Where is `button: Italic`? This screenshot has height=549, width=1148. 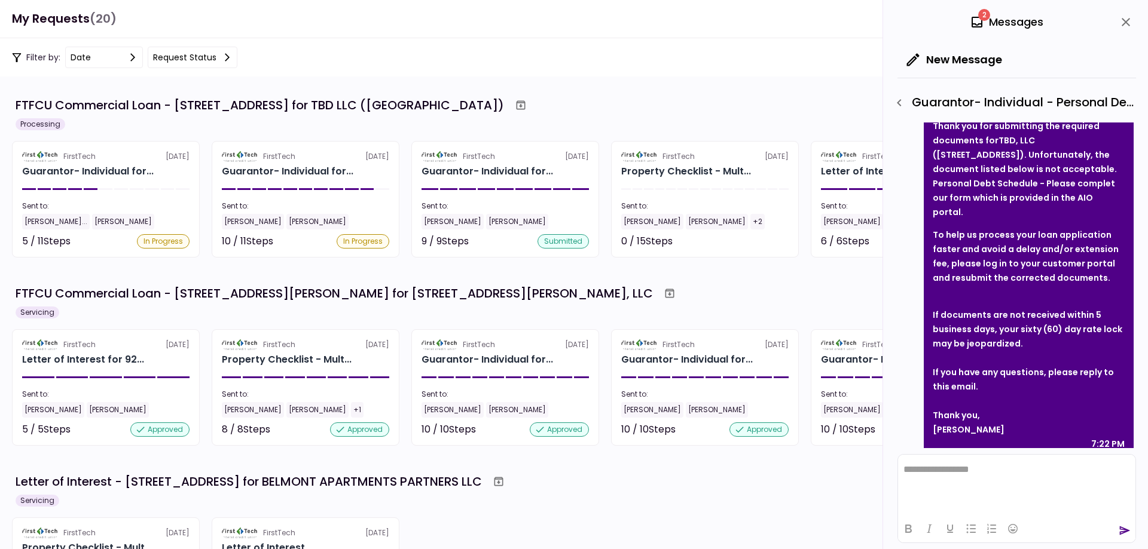 button: Italic is located at coordinates (929, 529).